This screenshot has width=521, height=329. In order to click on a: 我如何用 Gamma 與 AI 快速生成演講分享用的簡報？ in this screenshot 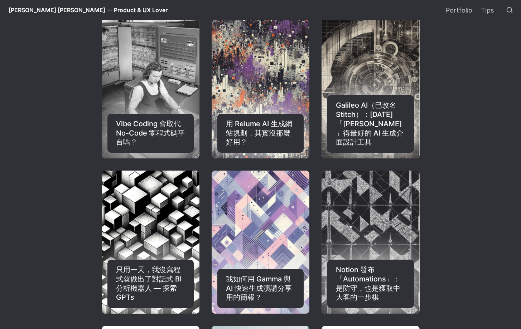, I will do `click(260, 242)`.